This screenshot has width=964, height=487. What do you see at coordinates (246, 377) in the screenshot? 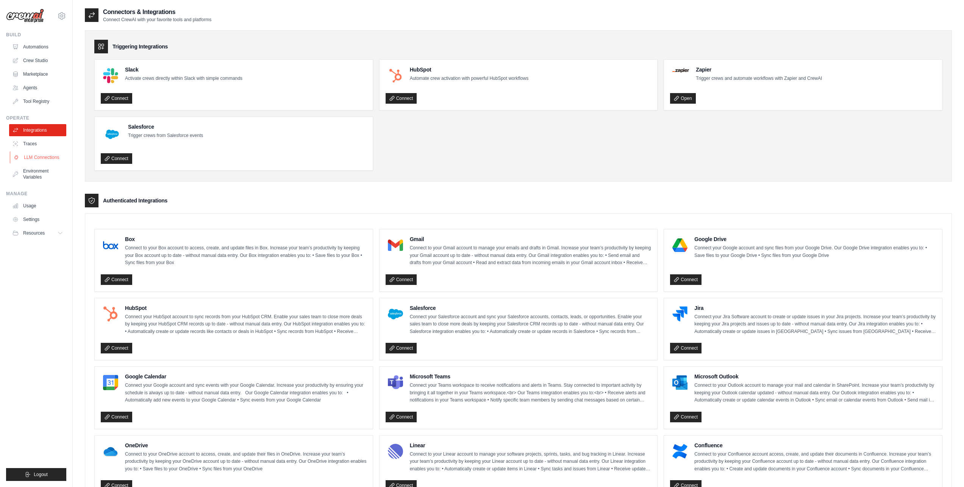
I see `h4: Google Calendar` at bounding box center [246, 377].